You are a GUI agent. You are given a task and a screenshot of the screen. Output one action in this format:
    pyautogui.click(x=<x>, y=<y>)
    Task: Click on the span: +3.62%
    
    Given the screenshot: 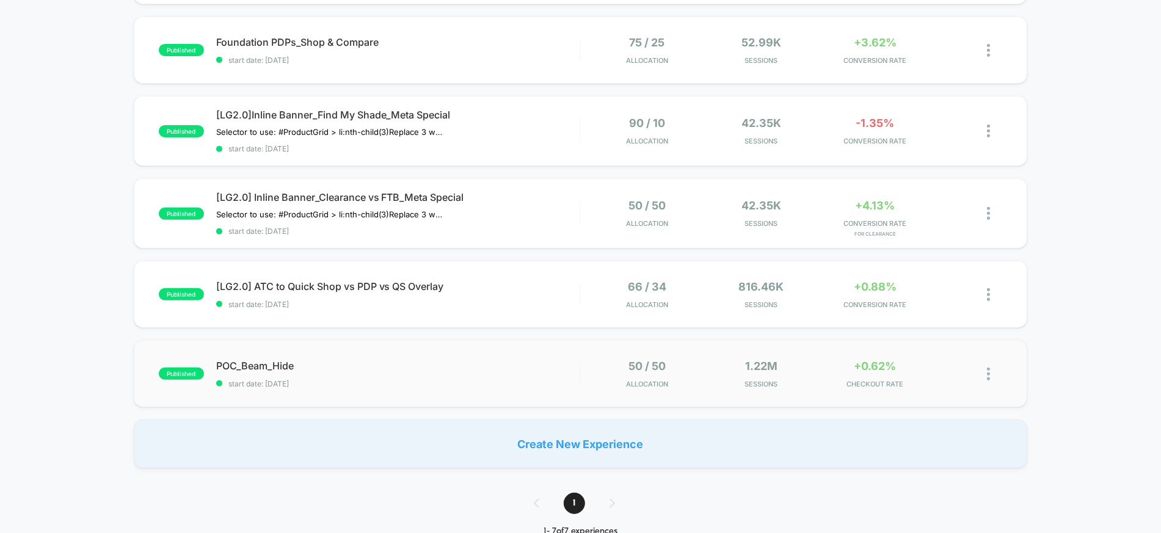 What is the action you would take?
    pyautogui.click(x=875, y=42)
    